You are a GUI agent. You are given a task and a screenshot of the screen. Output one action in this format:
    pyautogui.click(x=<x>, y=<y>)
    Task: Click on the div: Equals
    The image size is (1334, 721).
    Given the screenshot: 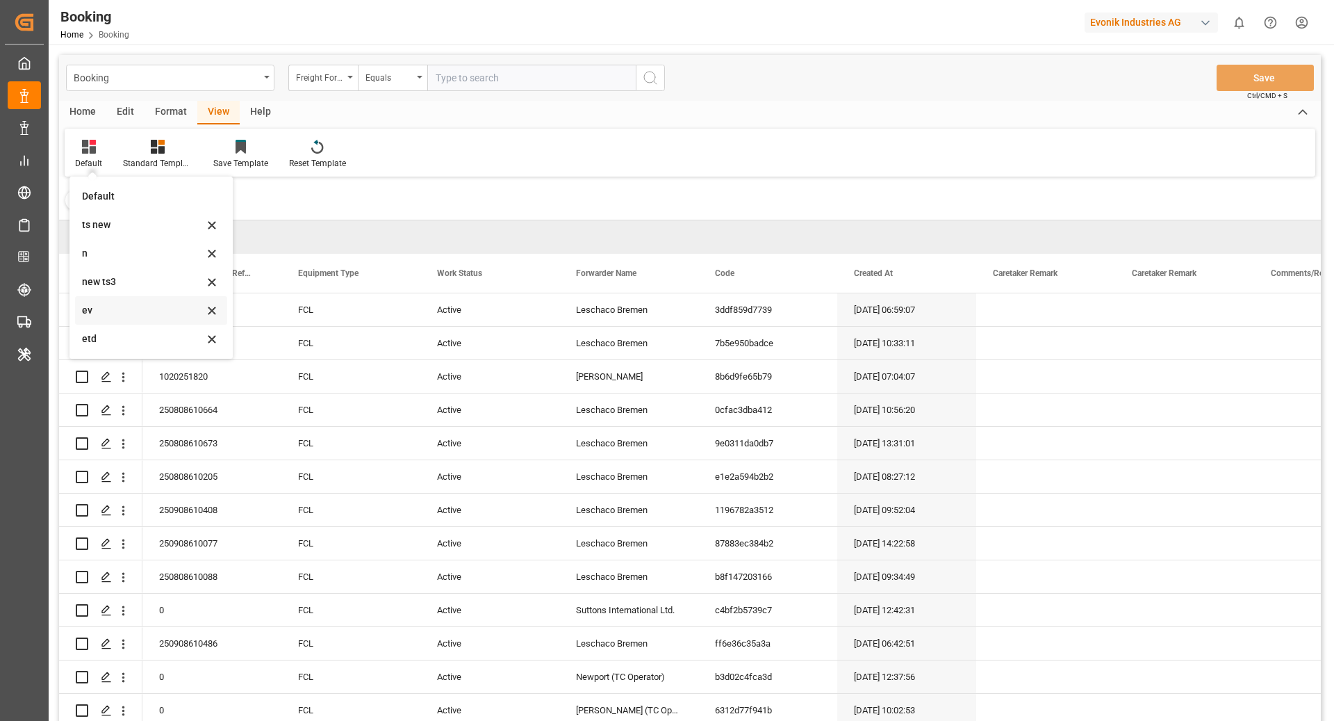 What is the action you would take?
    pyautogui.click(x=389, y=76)
    